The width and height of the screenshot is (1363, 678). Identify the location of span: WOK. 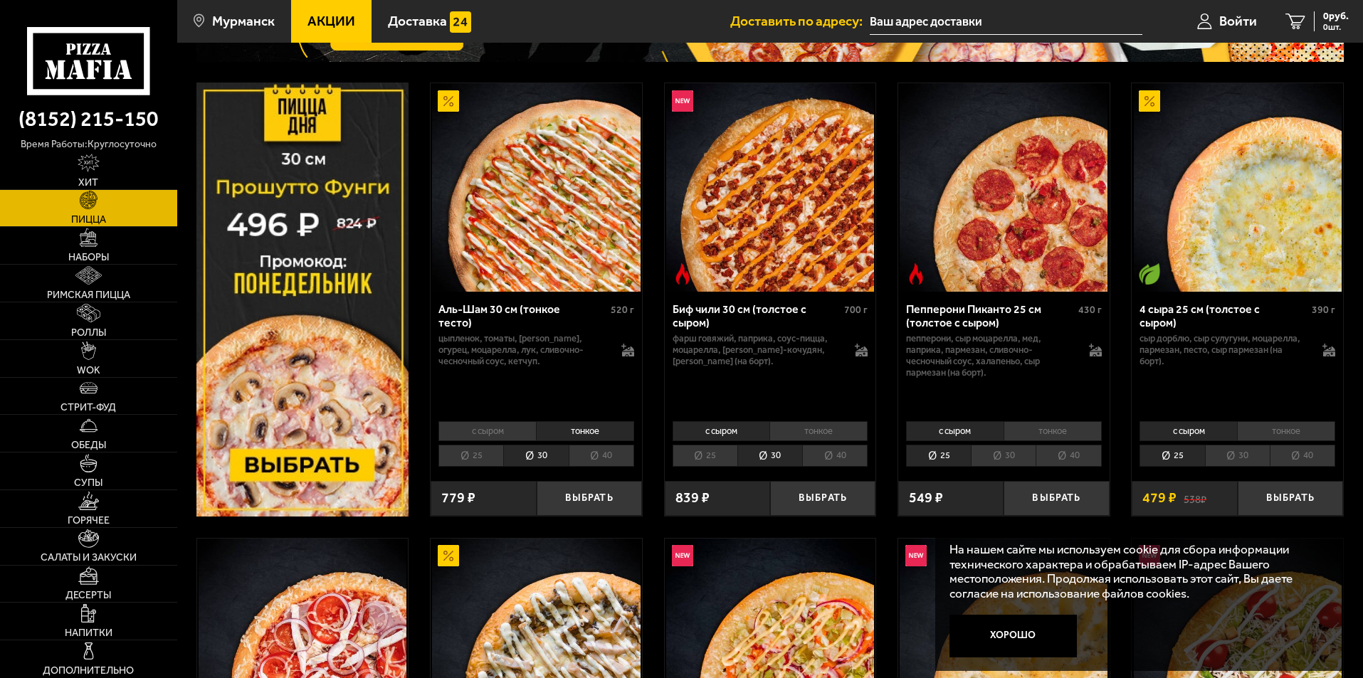
(88, 371).